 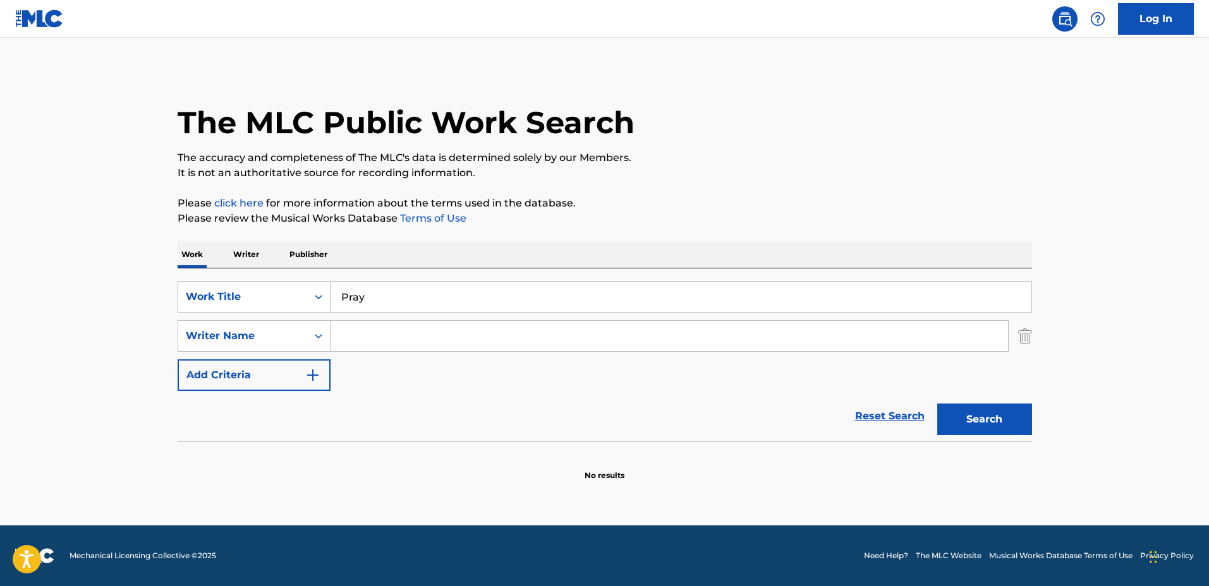 What do you see at coordinates (243, 297) in the screenshot?
I see `div: Work Title` at bounding box center [243, 297].